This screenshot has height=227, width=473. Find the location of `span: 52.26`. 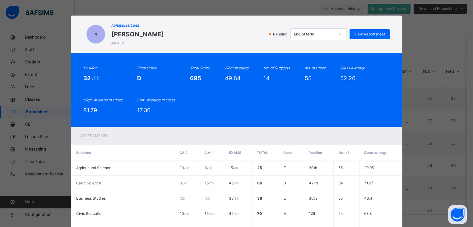

span: 52.26 is located at coordinates (347, 78).